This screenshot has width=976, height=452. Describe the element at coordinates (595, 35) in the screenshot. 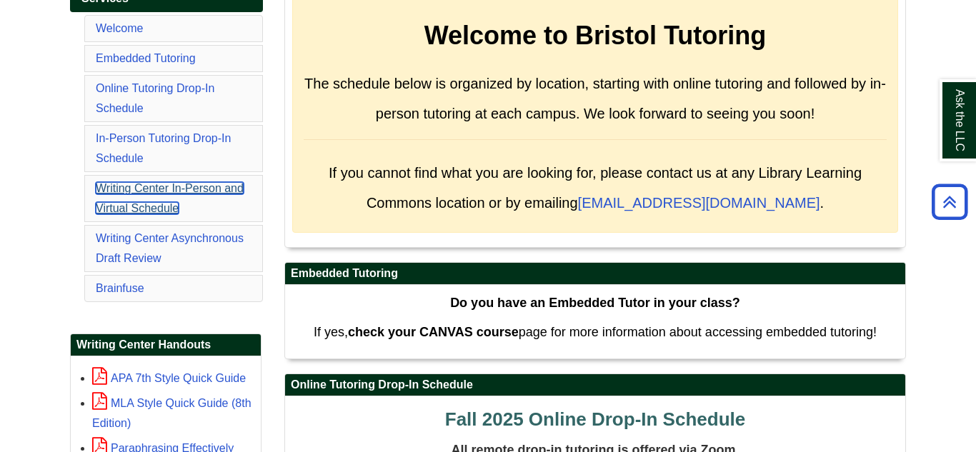

I see `strong: Welcome to Bristol Tutoring` at that location.